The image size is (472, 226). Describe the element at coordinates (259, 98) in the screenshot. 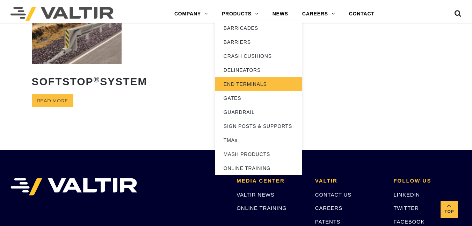

I see `a: GATES` at that location.